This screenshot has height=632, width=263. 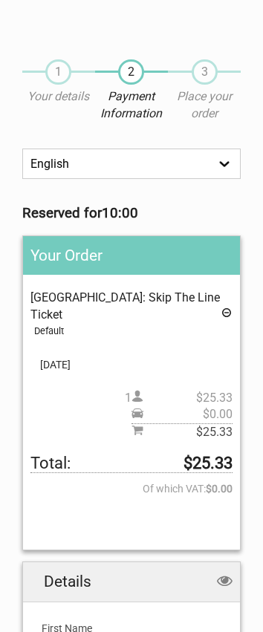 What do you see at coordinates (224, 582) in the screenshot?
I see `i: privacy protection` at bounding box center [224, 582].